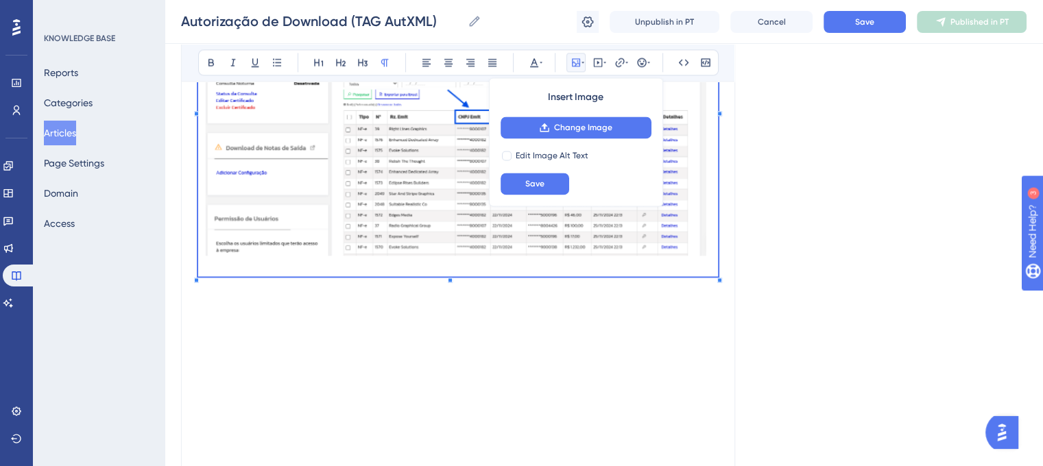 This screenshot has width=1043, height=466. What do you see at coordinates (61, 193) in the screenshot?
I see `button: Domain` at bounding box center [61, 193].